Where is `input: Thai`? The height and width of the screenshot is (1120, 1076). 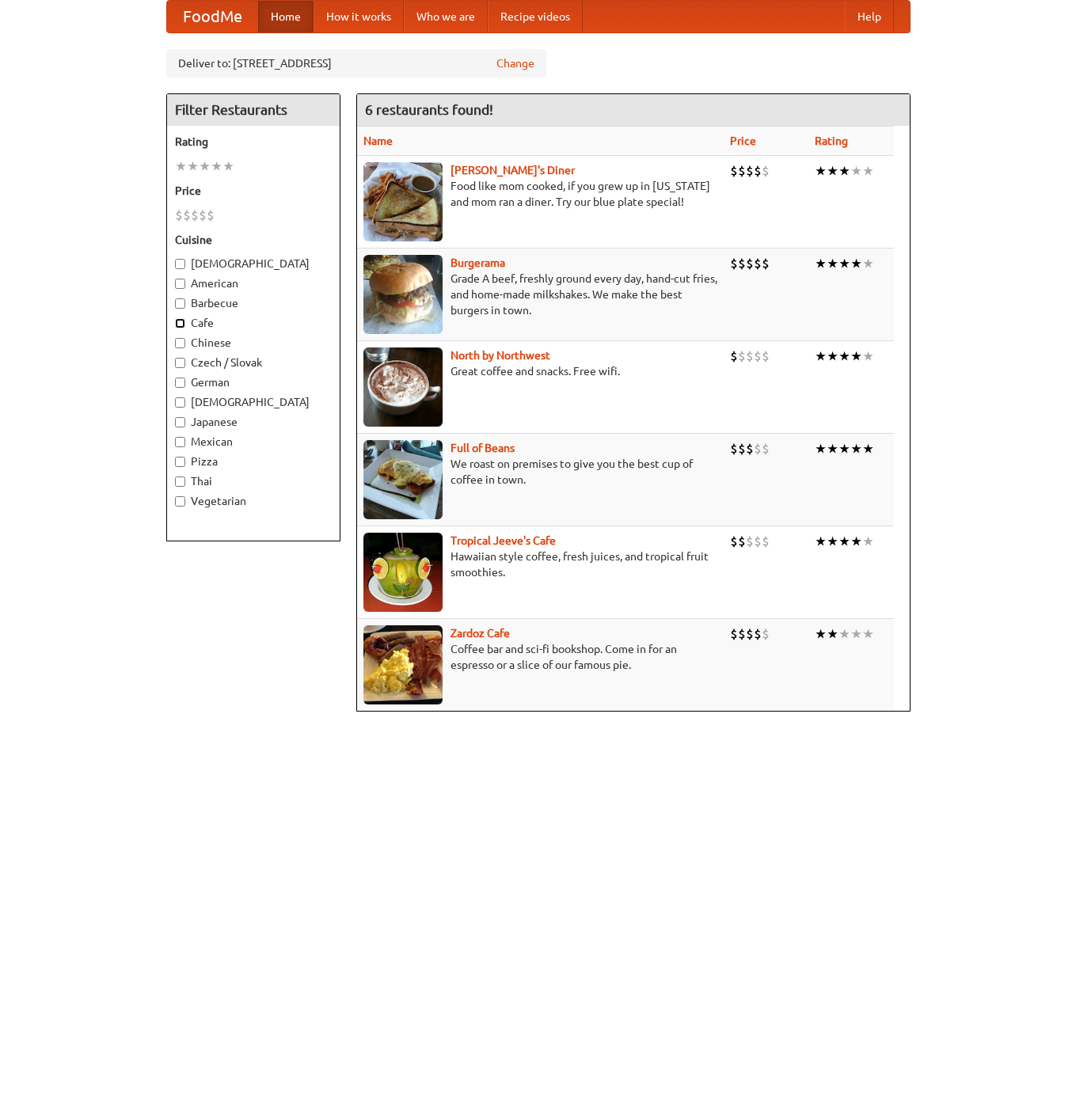
input: Thai is located at coordinates (180, 481).